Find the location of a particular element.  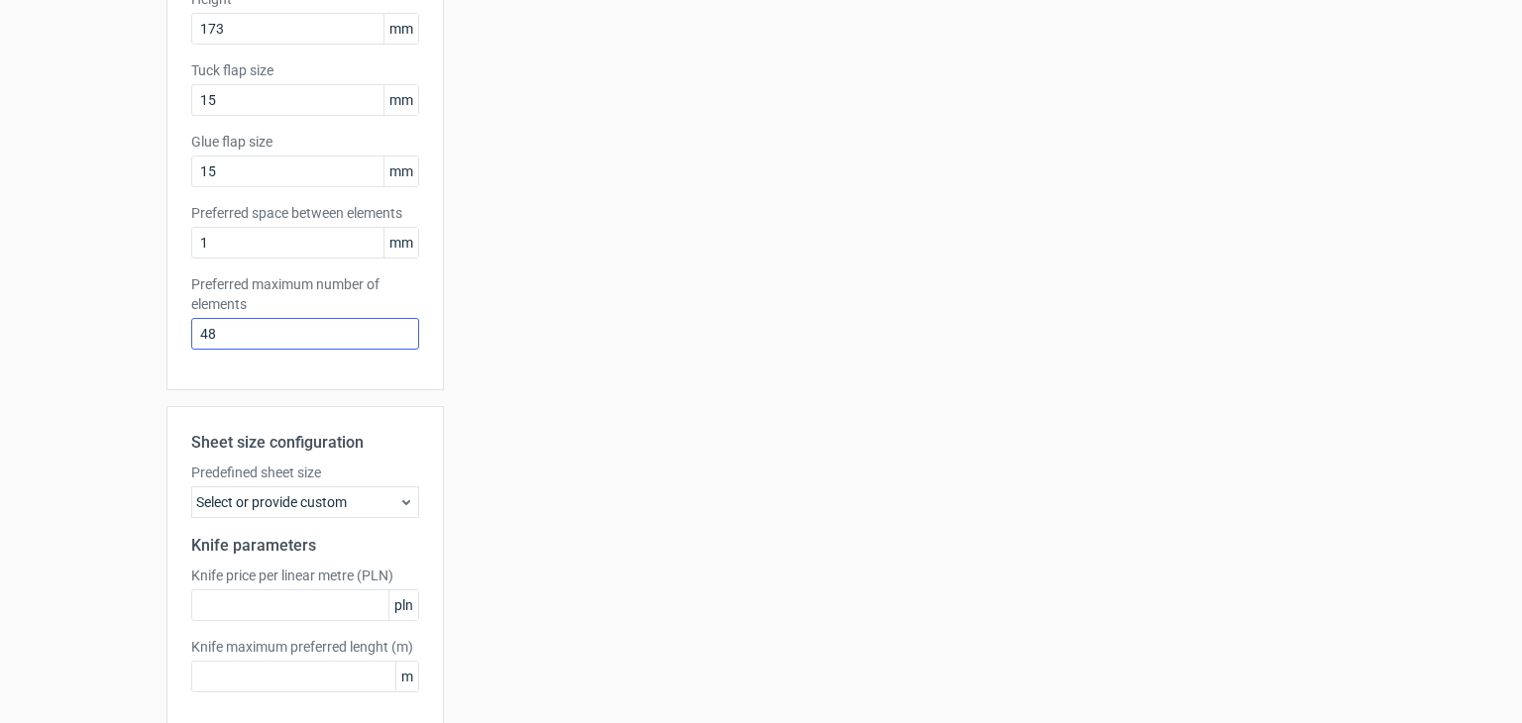

h2: Sheet size configuration is located at coordinates (305, 443).